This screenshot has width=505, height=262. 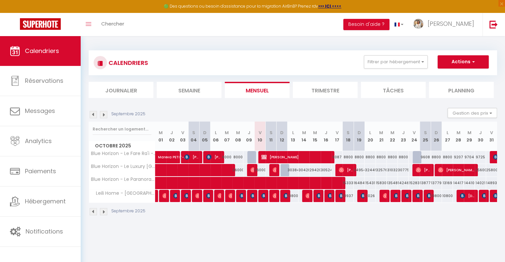 I want to click on a: Mareva PETIT-JEAN, so click(x=161, y=158).